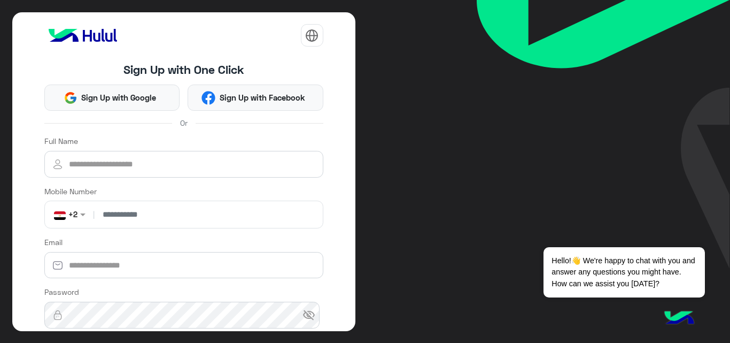  Describe the element at coordinates (112, 97) in the screenshot. I see `button: Sign Up with Google` at that location.